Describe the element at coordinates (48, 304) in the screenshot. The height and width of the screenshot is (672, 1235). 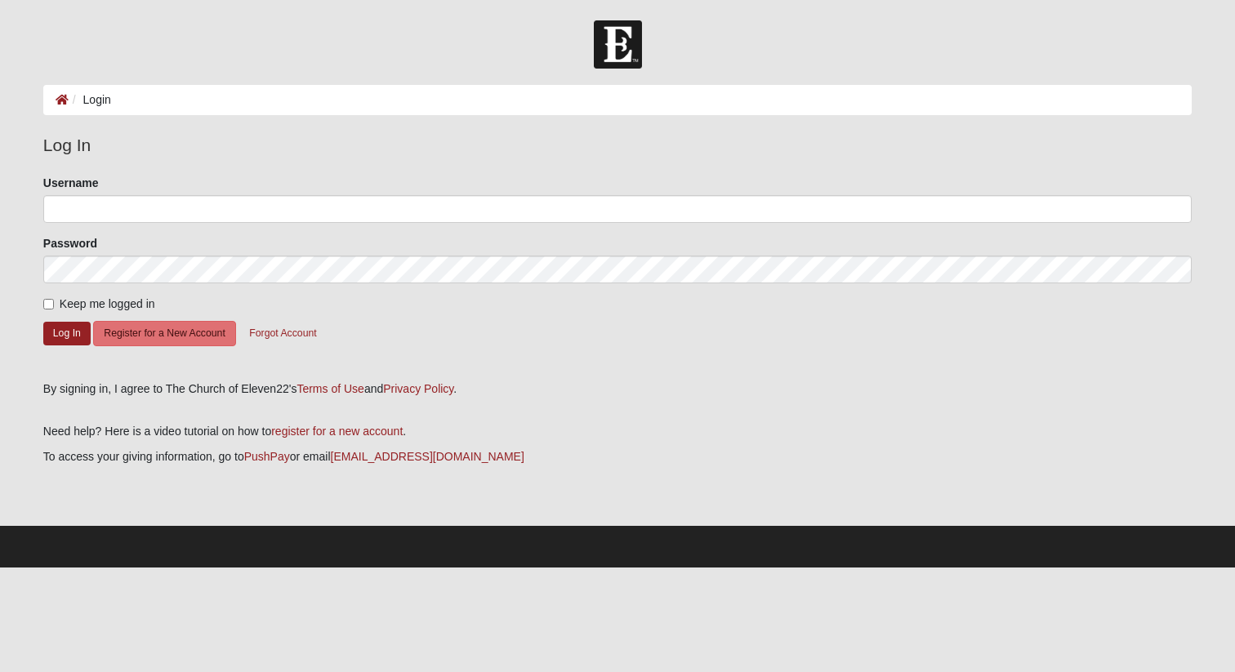
I see `input: Keep me logged in` at that location.